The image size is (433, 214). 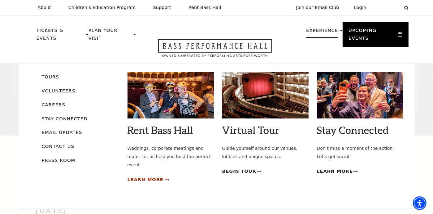 I want to click on a: Careers, so click(x=54, y=104).